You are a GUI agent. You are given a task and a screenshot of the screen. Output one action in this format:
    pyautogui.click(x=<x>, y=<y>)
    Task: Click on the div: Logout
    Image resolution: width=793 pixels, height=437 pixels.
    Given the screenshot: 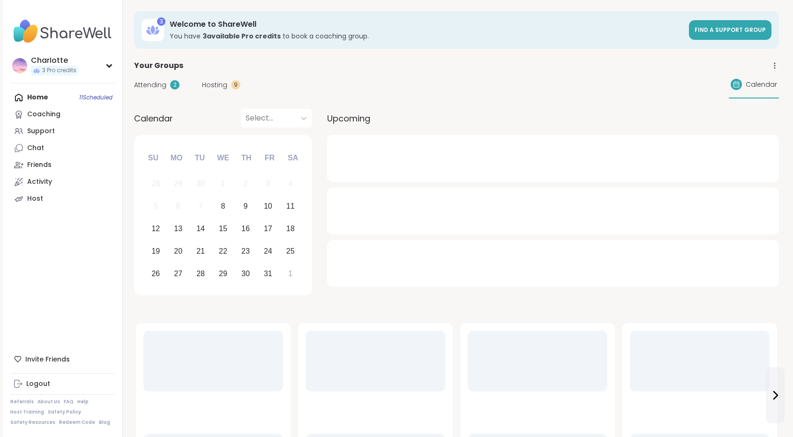 What is the action you would take?
    pyautogui.click(x=38, y=384)
    